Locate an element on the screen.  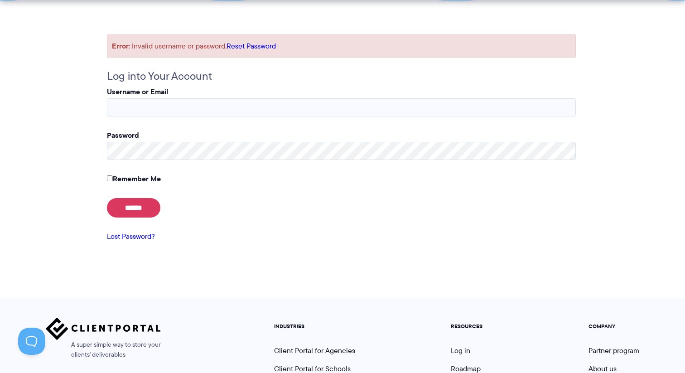
a: Lost Password? is located at coordinates (131, 236).